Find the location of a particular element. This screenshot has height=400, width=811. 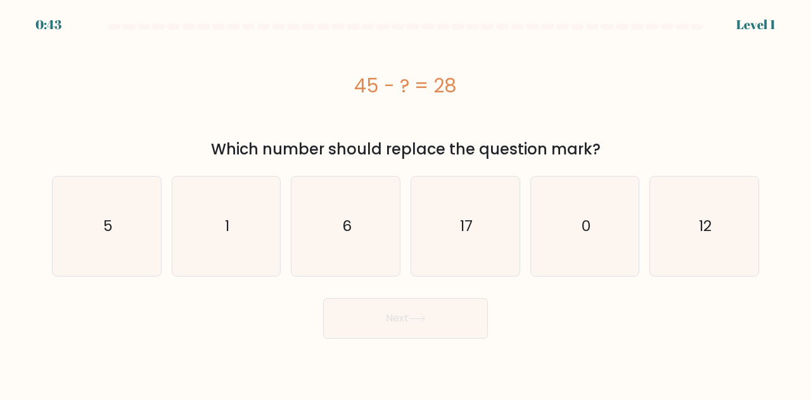

div: 0:43 is located at coordinates (48, 25).